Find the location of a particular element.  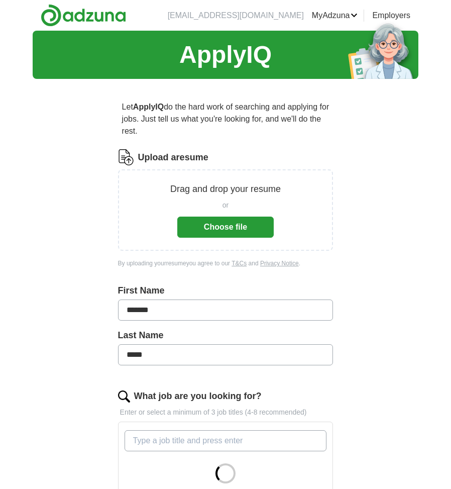

label: What job are you looking for? is located at coordinates (198, 396).